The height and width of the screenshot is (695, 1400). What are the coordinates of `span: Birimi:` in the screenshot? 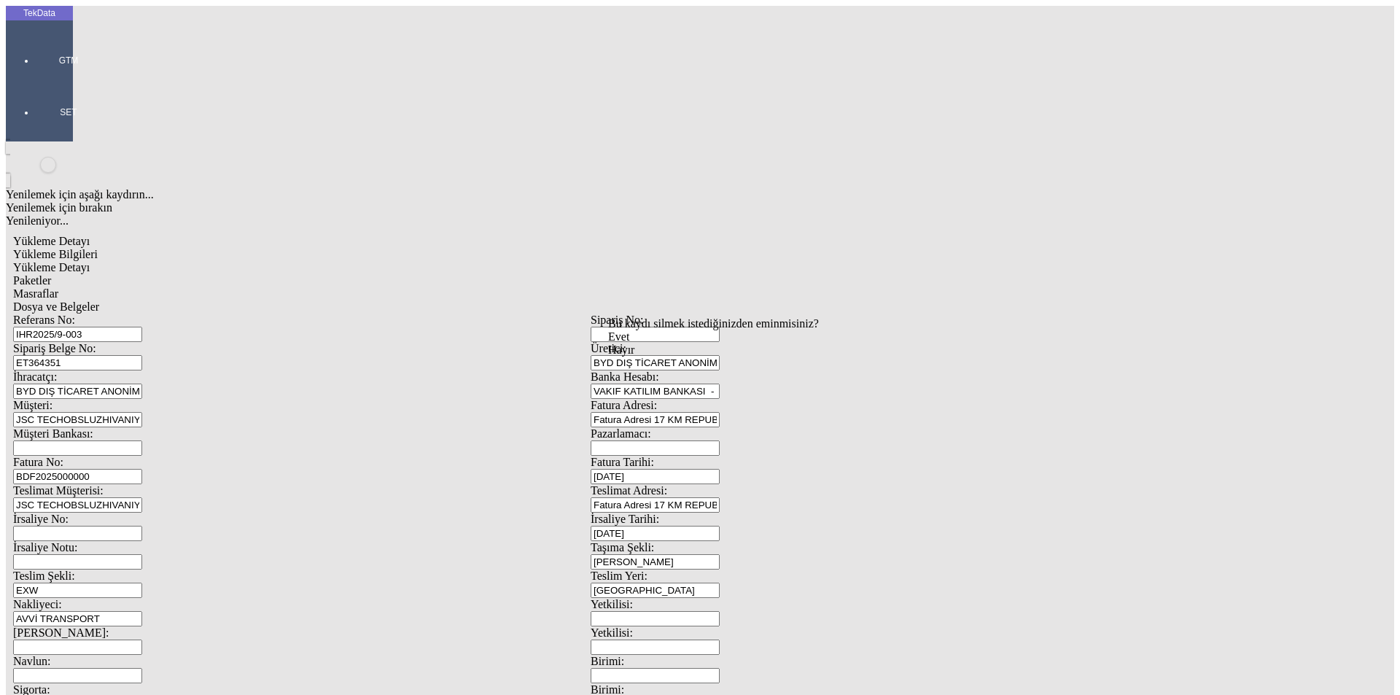 It's located at (607, 660).